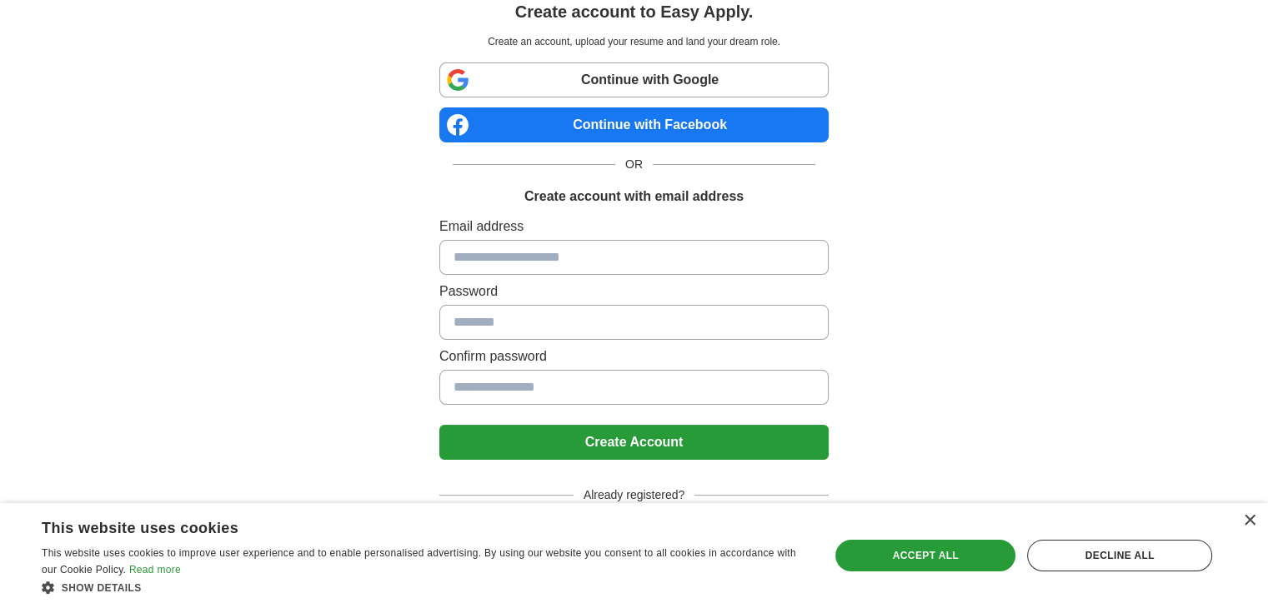 This screenshot has height=608, width=1268. Describe the element at coordinates (102, 588) in the screenshot. I see `span: Show details` at that location.